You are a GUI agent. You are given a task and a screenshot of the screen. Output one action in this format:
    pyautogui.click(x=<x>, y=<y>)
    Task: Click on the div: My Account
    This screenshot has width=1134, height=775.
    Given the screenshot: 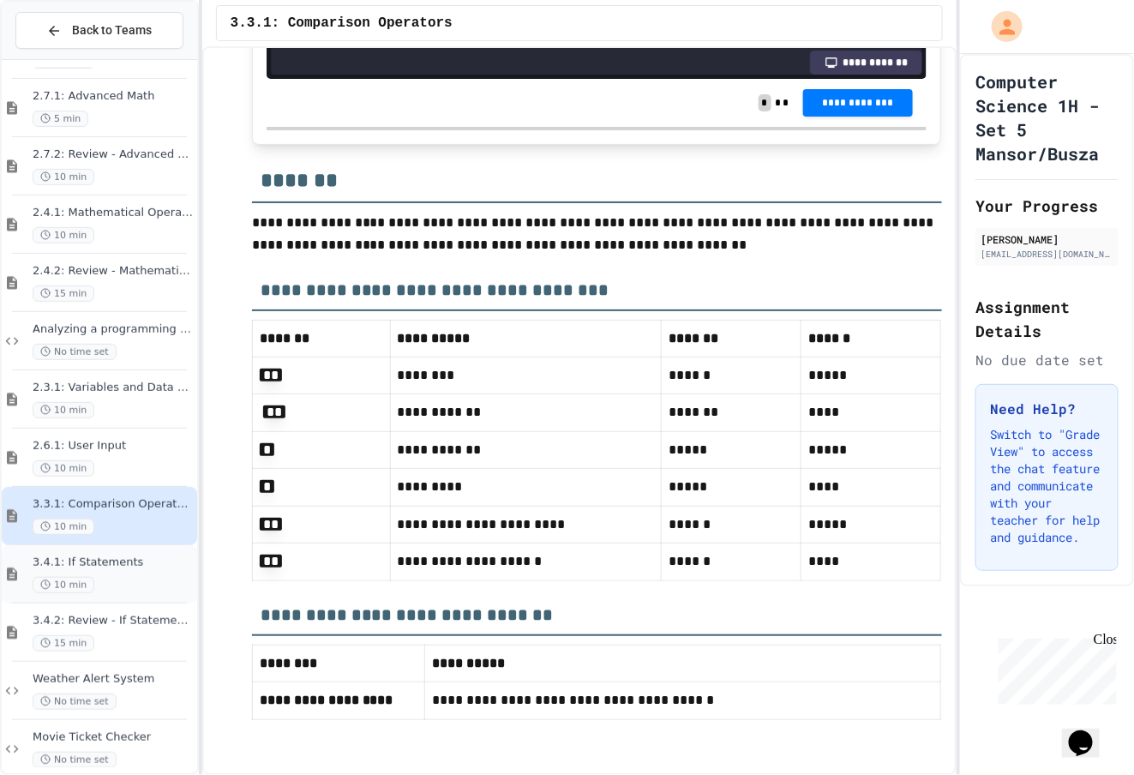 What is the action you would take?
    pyautogui.click(x=1000, y=27)
    